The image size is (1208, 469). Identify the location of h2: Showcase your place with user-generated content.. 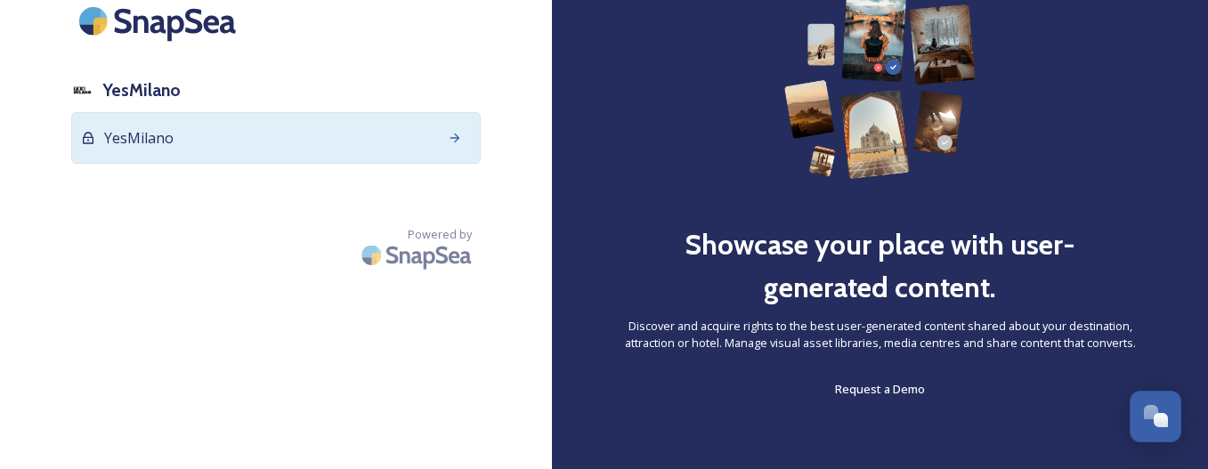
(879, 266).